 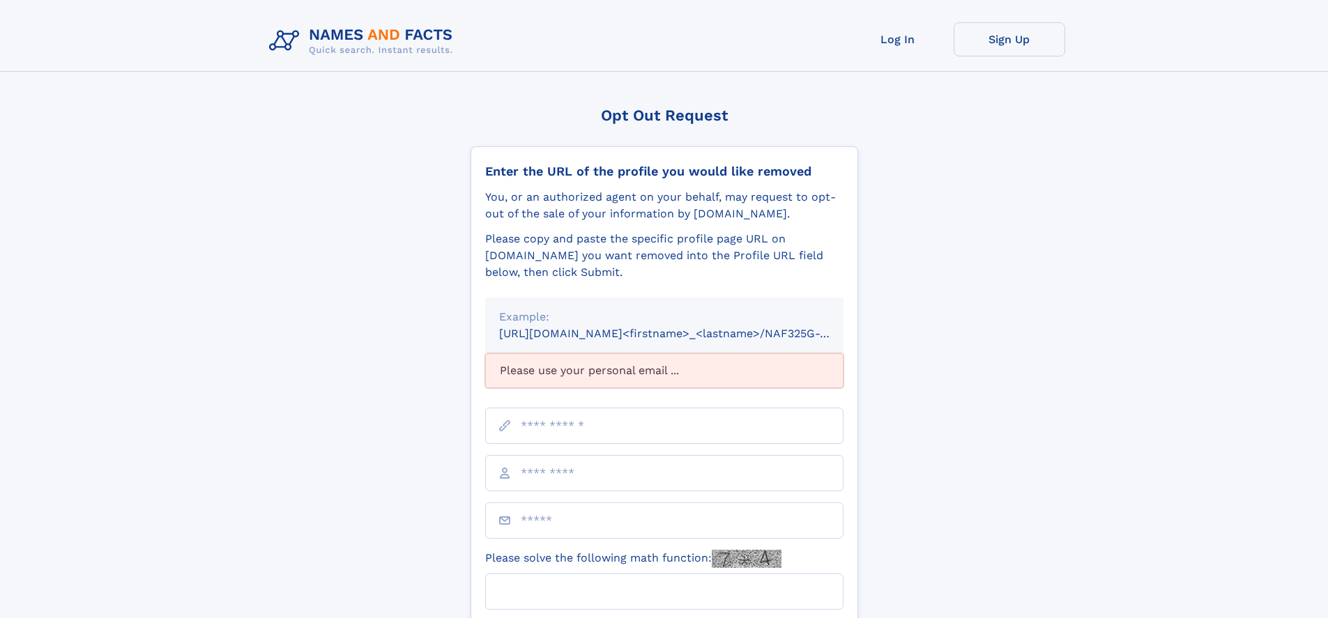 I want to click on a: Sign Up, so click(x=1009, y=39).